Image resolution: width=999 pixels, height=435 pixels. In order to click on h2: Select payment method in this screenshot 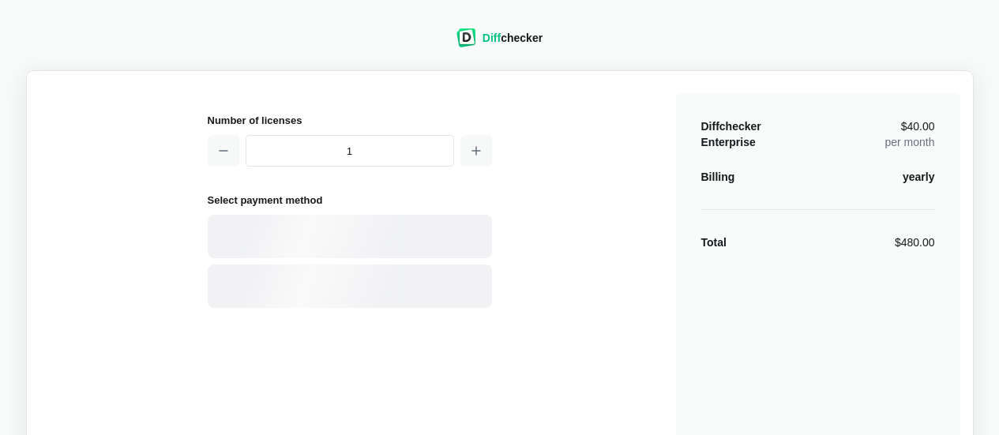, I will do `click(350, 200)`.